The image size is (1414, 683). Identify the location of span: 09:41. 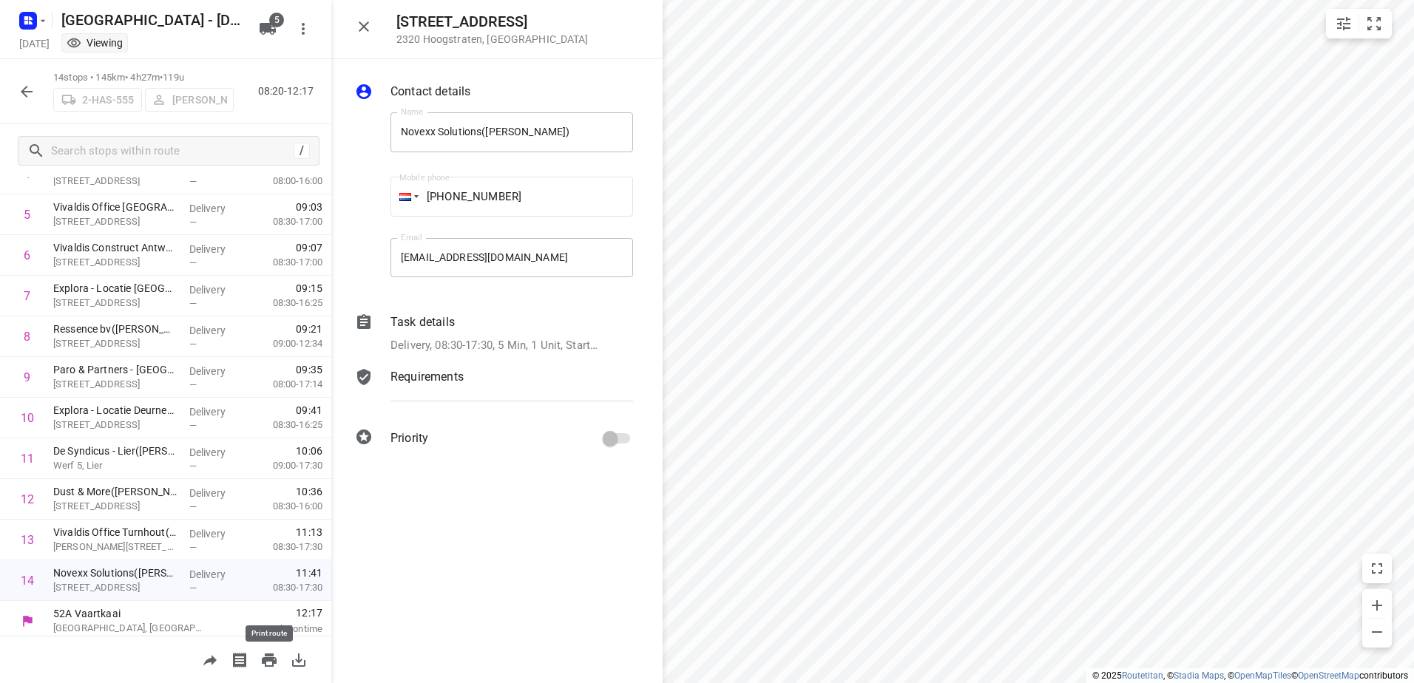
(309, 410).